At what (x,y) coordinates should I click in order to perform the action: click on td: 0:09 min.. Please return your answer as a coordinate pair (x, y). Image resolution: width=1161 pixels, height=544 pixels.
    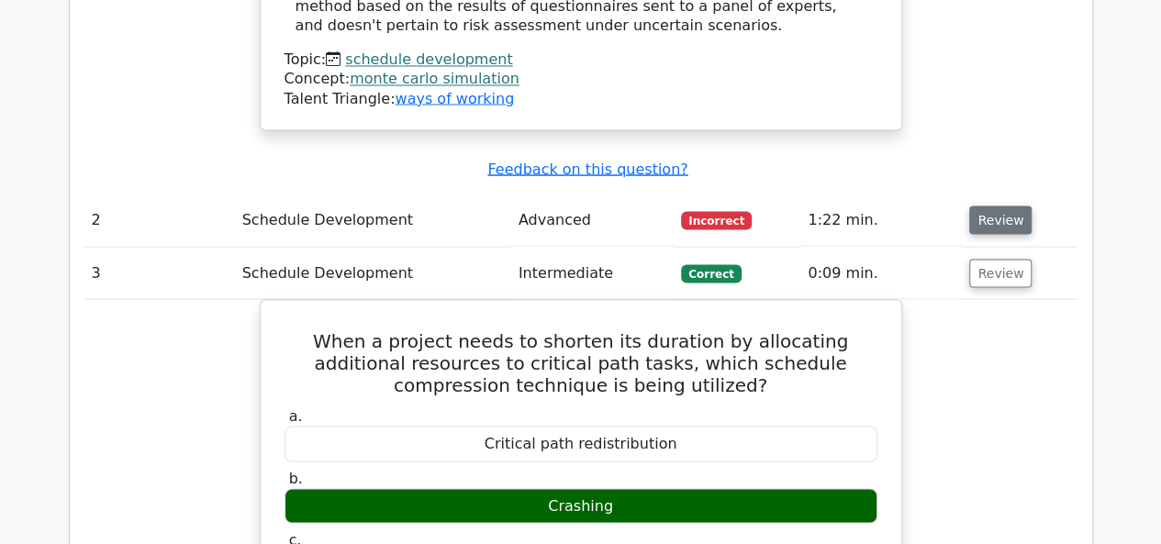
    Looking at the image, I should click on (881, 273).